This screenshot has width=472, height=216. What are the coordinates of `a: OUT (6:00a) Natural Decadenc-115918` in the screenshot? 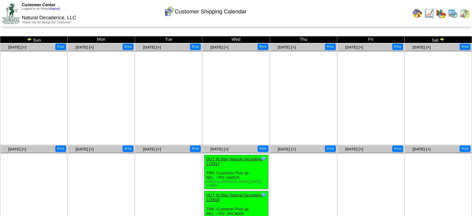 It's located at (235, 197).